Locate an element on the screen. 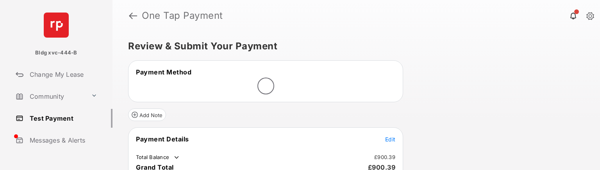 Image resolution: width=600 pixels, height=170 pixels. td: £900.39 is located at coordinates (385, 157).